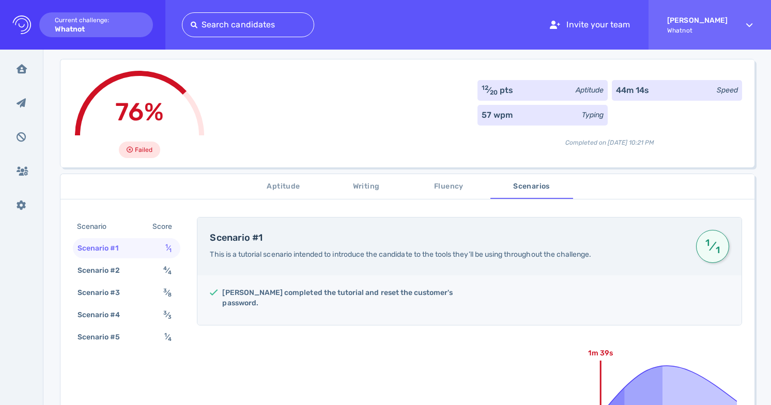 Image resolution: width=771 pixels, height=405 pixels. What do you see at coordinates (446, 238) in the screenshot?
I see `h4: Scenario #1` at bounding box center [446, 238].